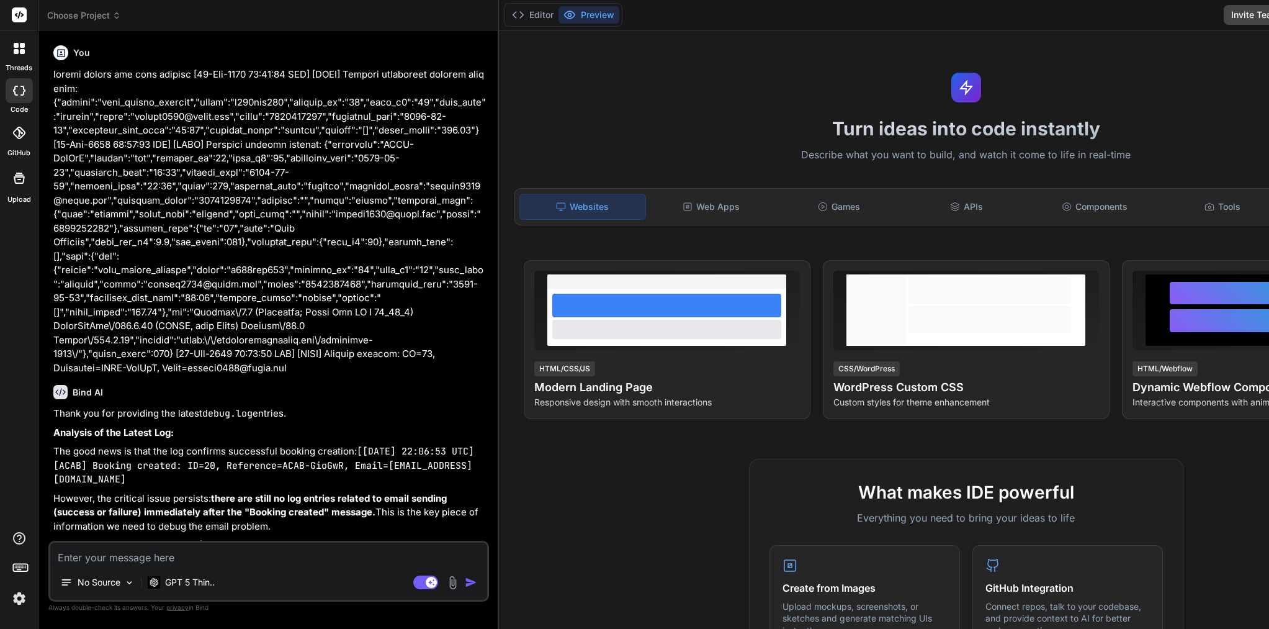  Describe the element at coordinates (270, 413) in the screenshot. I see `p: Thank you for providing the latest entries.` at that location.